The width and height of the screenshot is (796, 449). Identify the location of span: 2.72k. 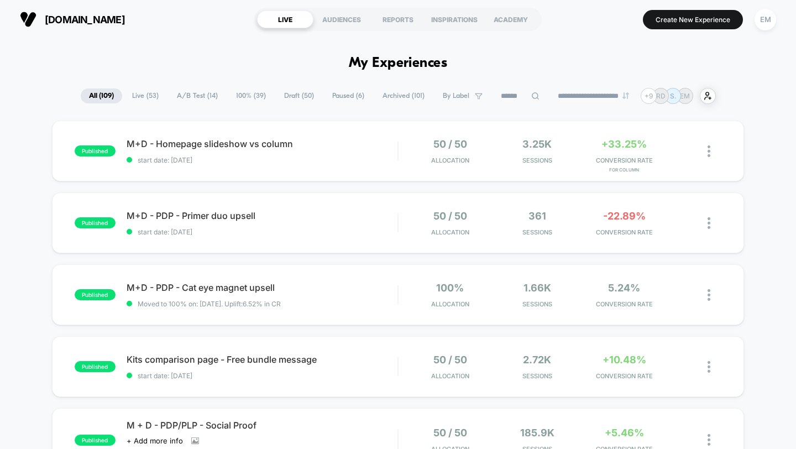
(537, 359).